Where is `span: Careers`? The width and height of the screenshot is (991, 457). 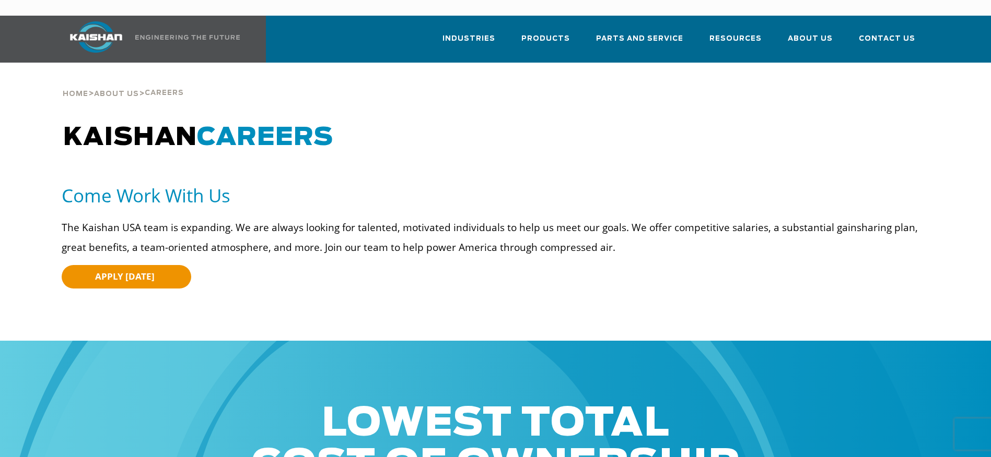
span: Careers is located at coordinates (164, 93).